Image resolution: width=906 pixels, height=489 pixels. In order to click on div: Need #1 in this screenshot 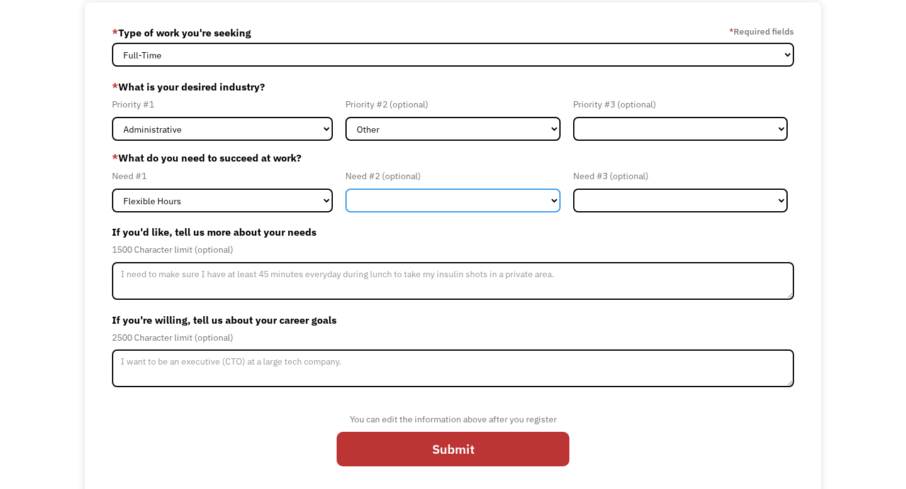, I will do `click(222, 176)`.